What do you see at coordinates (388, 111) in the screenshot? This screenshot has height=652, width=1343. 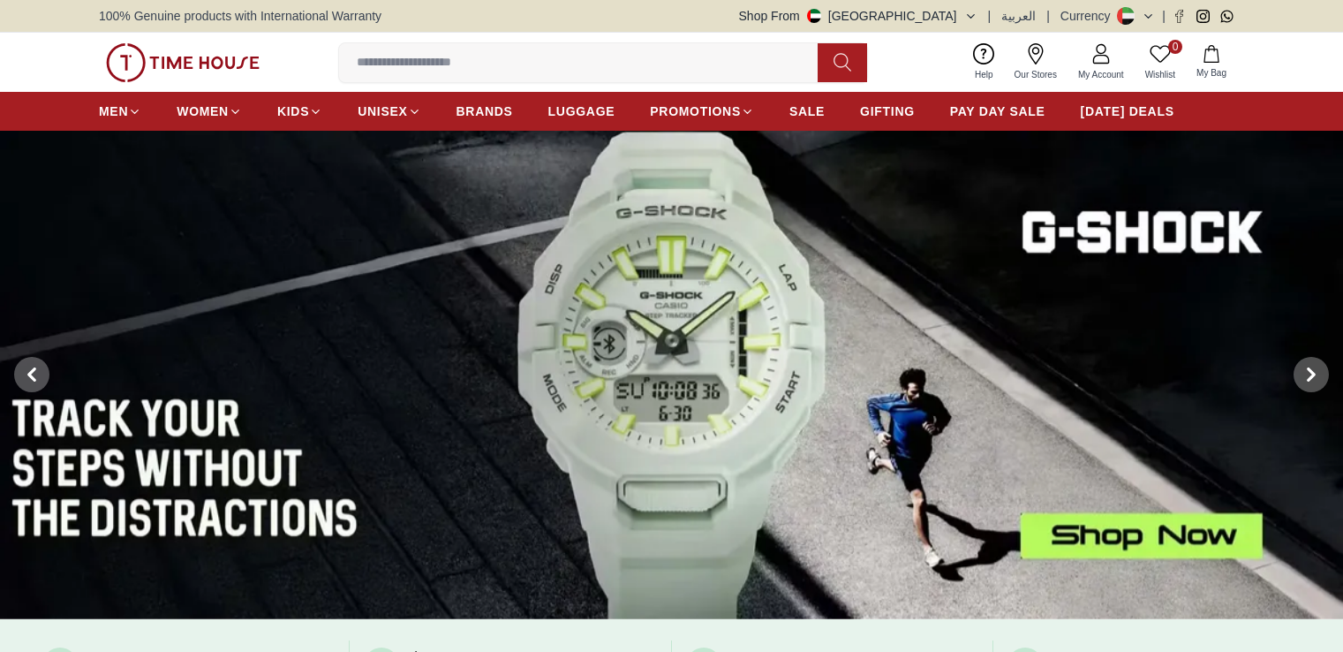 I see `a: UNISEX` at bounding box center [388, 111].